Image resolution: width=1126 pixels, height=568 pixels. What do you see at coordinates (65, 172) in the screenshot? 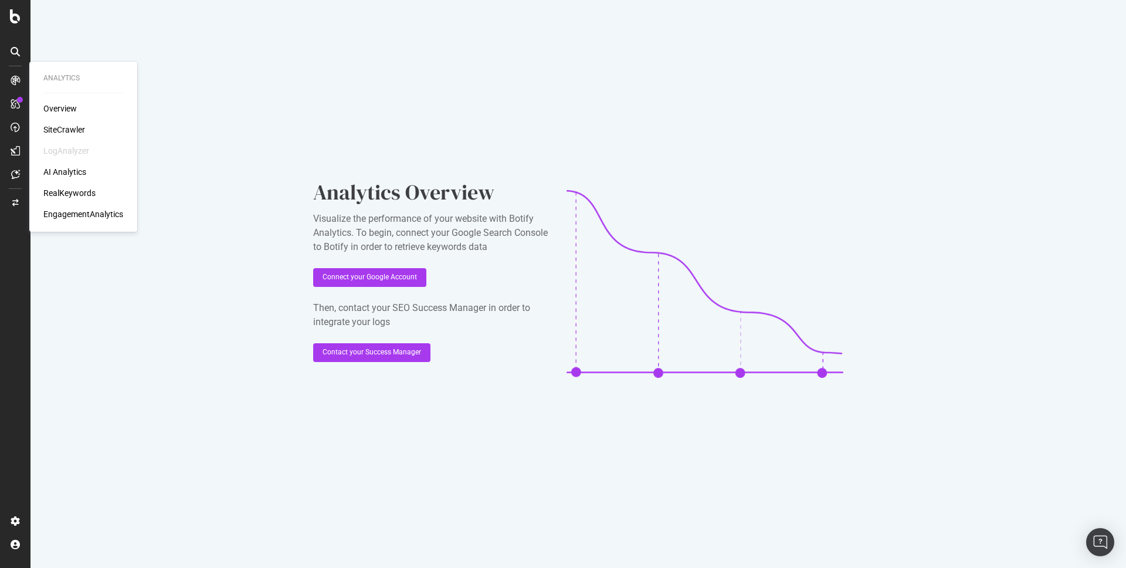
I see `a: AI Analytics` at bounding box center [65, 172].